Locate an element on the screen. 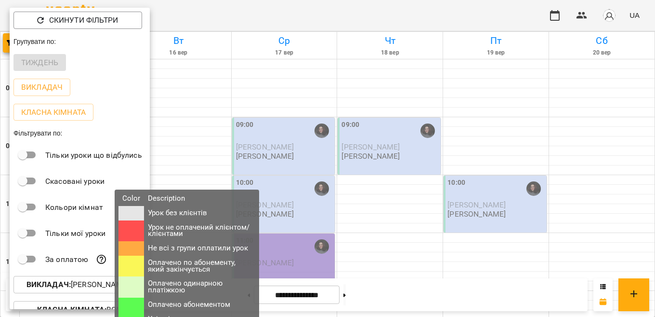  td: Урок не оплачений клієнтом/клієнтами is located at coordinates (200, 231).